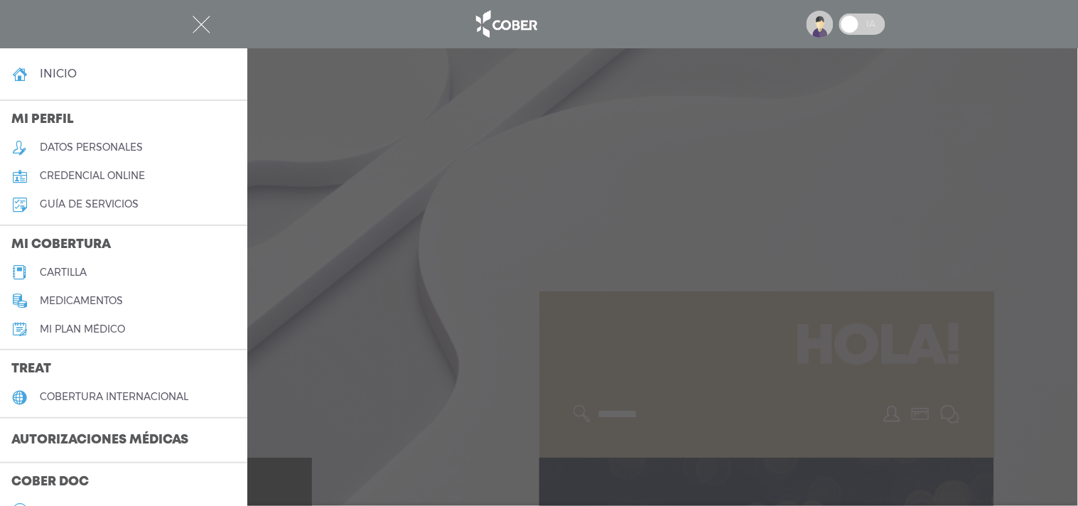 This screenshot has height=506, width=1078. What do you see at coordinates (58, 73) in the screenshot?
I see `h4: inicio` at bounding box center [58, 73].